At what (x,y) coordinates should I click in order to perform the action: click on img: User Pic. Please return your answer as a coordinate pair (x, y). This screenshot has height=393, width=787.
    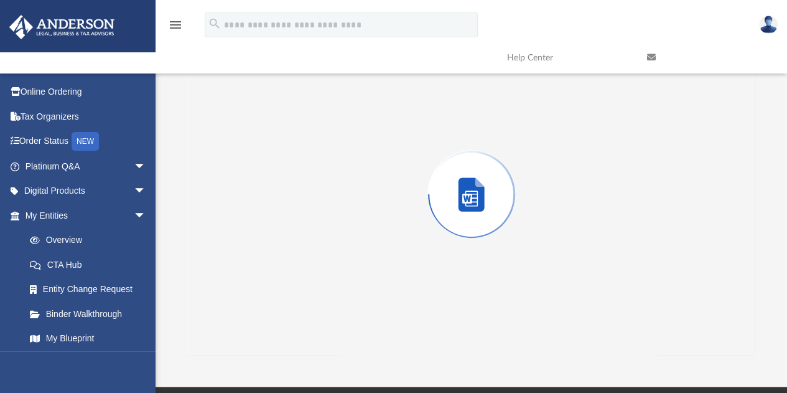
    Looking at the image, I should click on (769, 24).